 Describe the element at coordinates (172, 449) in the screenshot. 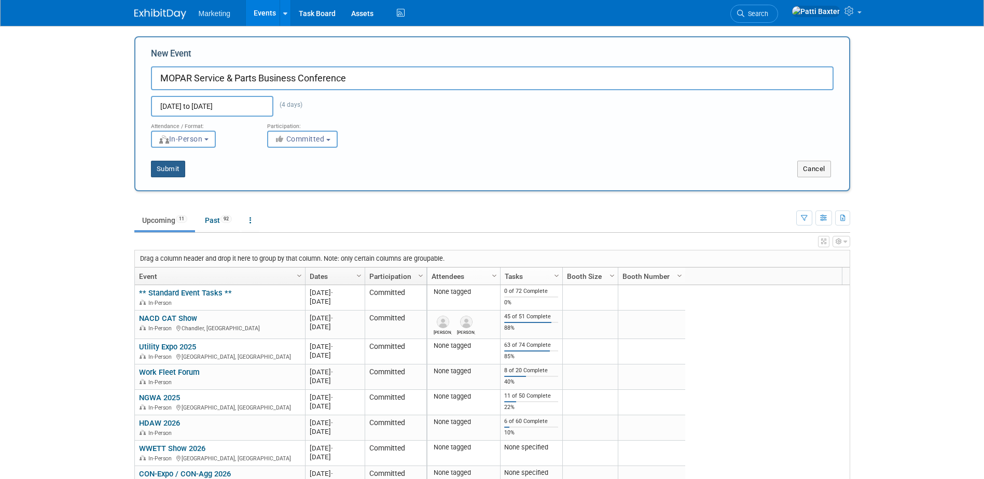

I see `a: WWETT Show 2026` at that location.